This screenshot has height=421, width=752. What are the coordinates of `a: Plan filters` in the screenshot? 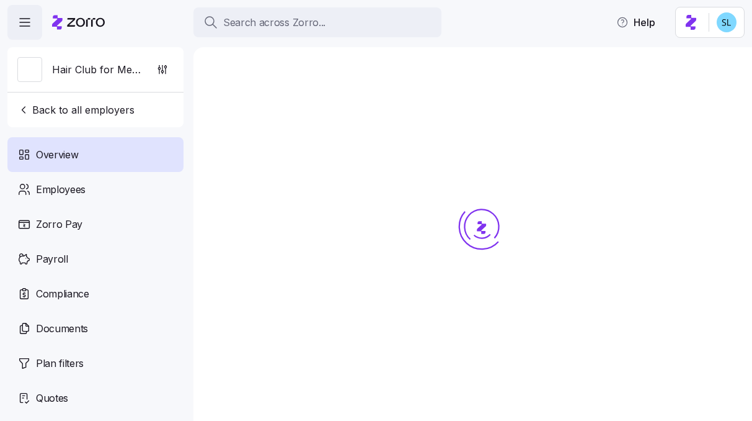 It's located at (96, 363).